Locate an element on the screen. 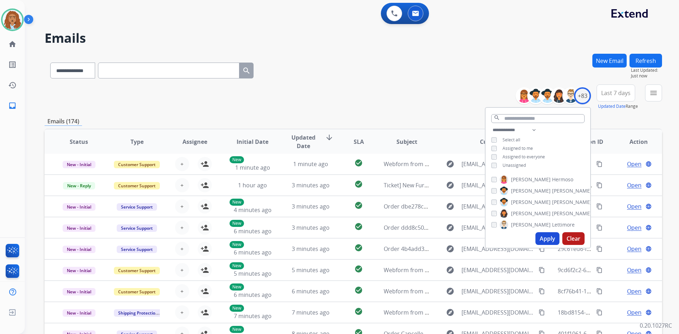 This screenshot has height=334, width=679. span: Status is located at coordinates (79, 142).